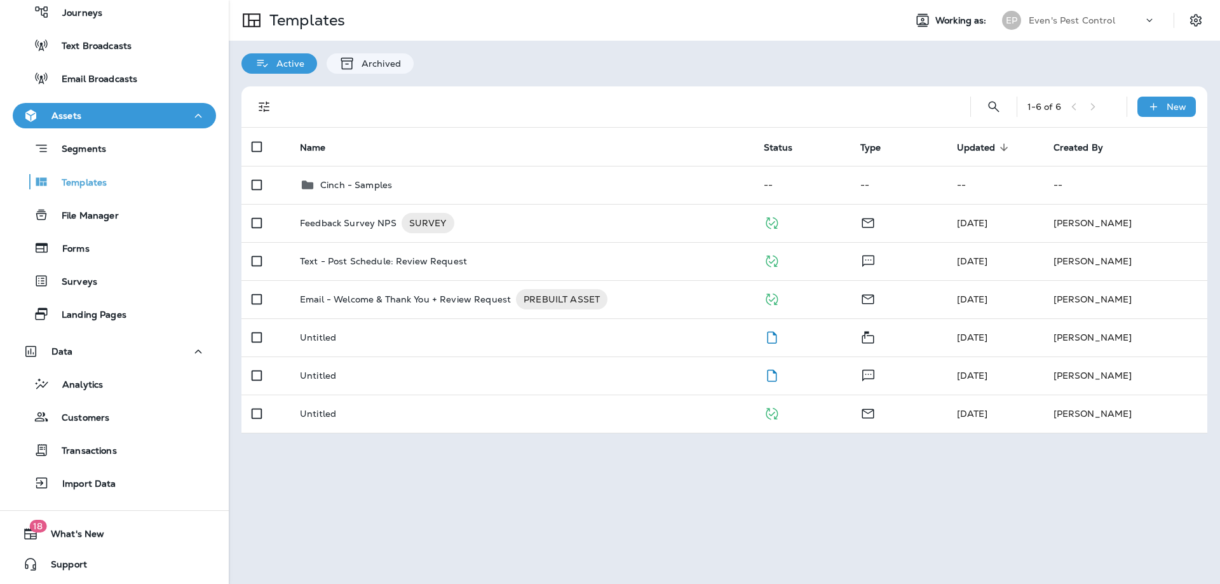  What do you see at coordinates (114, 116) in the screenshot?
I see `button: Assets` at bounding box center [114, 116].